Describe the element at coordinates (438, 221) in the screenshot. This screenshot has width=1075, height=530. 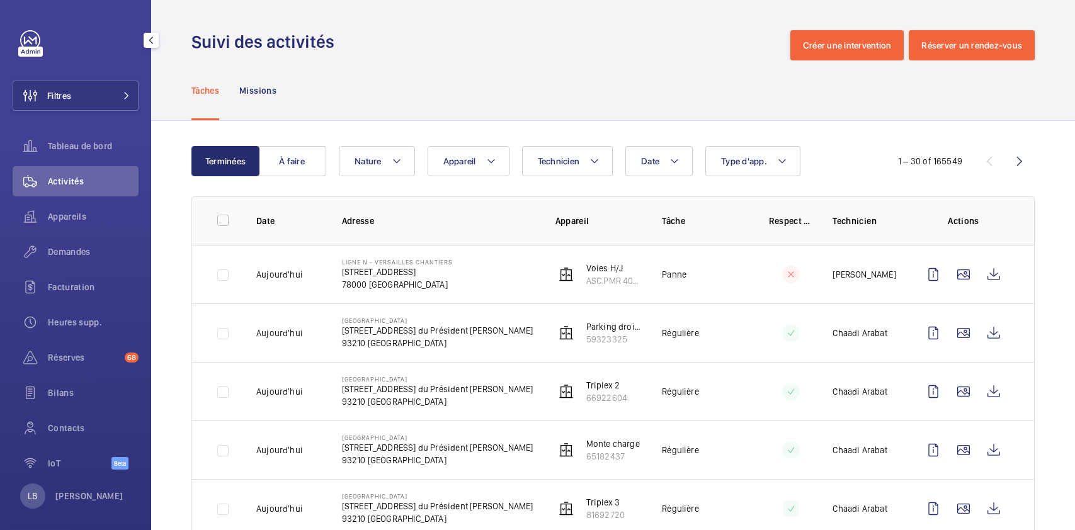
I see `p: Adresse` at that location.